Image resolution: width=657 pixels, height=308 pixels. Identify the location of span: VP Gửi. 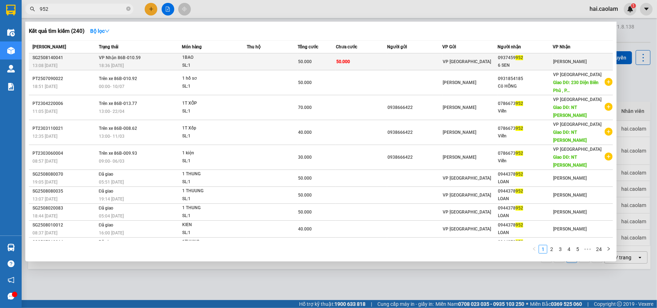
(449, 47).